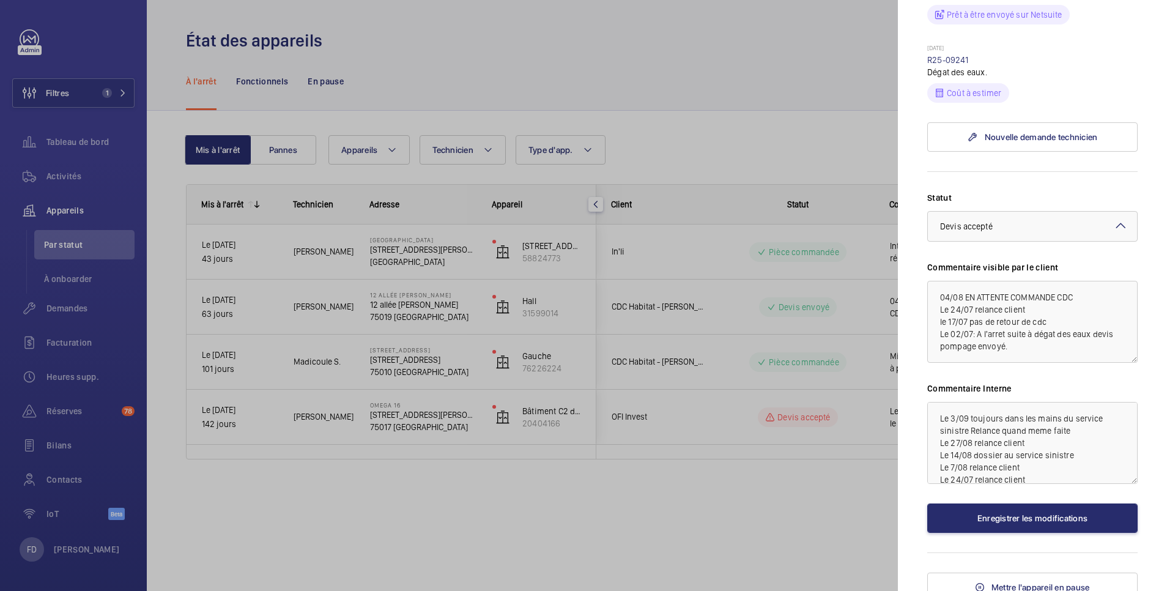  I want to click on button: Enregistrer les modifications, so click(1033, 518).